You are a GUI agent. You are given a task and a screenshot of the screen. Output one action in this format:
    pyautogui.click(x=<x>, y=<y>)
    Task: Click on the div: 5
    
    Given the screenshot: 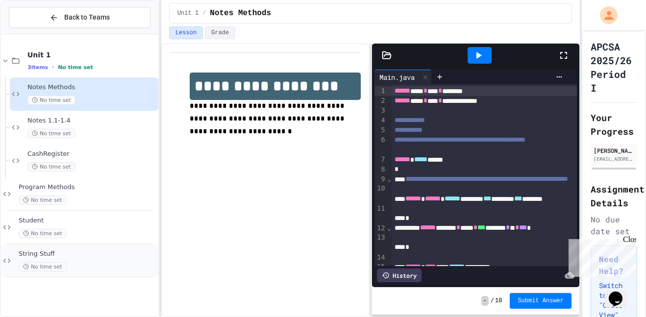 What is the action you would take?
    pyautogui.click(x=380, y=130)
    